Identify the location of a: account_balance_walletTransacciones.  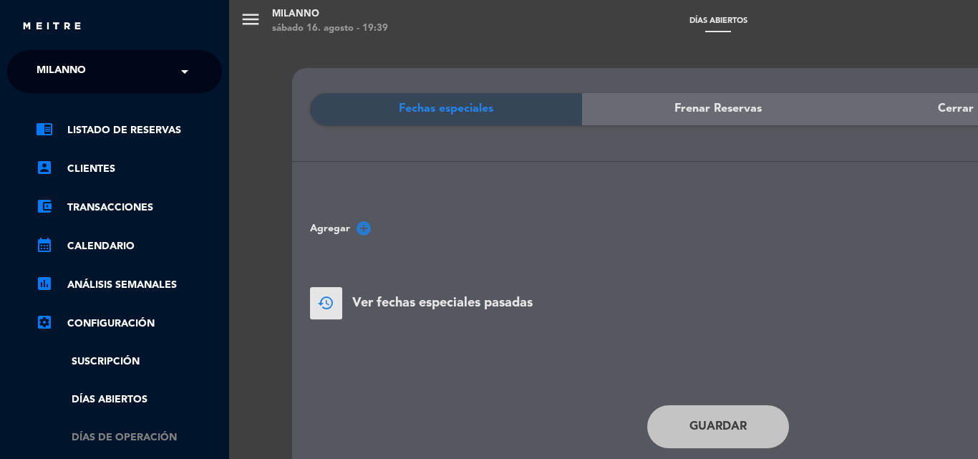
(129, 208).